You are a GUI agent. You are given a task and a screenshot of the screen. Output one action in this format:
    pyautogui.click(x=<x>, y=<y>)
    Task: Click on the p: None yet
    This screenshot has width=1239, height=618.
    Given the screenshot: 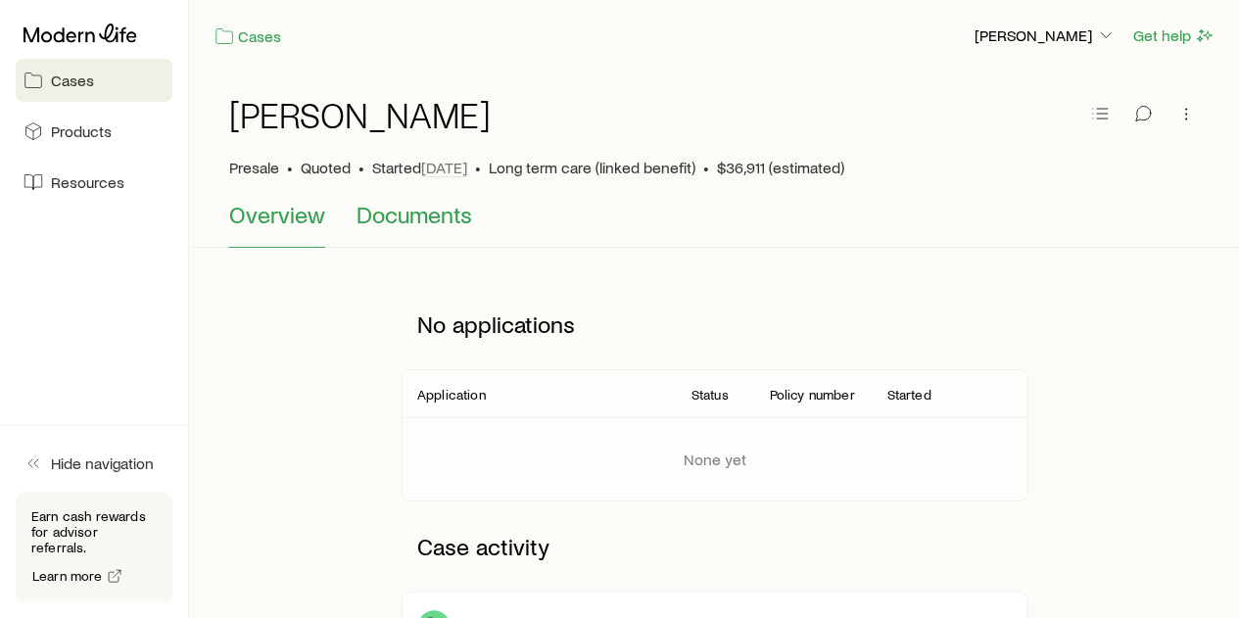 What is the action you would take?
    pyautogui.click(x=715, y=459)
    